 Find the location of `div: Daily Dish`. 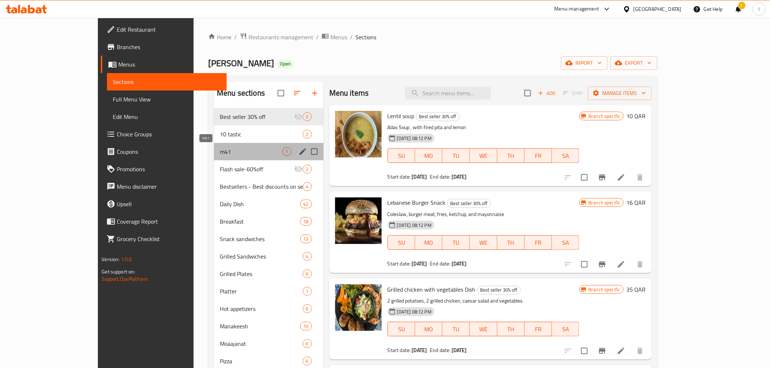

div: Daily Dish is located at coordinates (260, 204).